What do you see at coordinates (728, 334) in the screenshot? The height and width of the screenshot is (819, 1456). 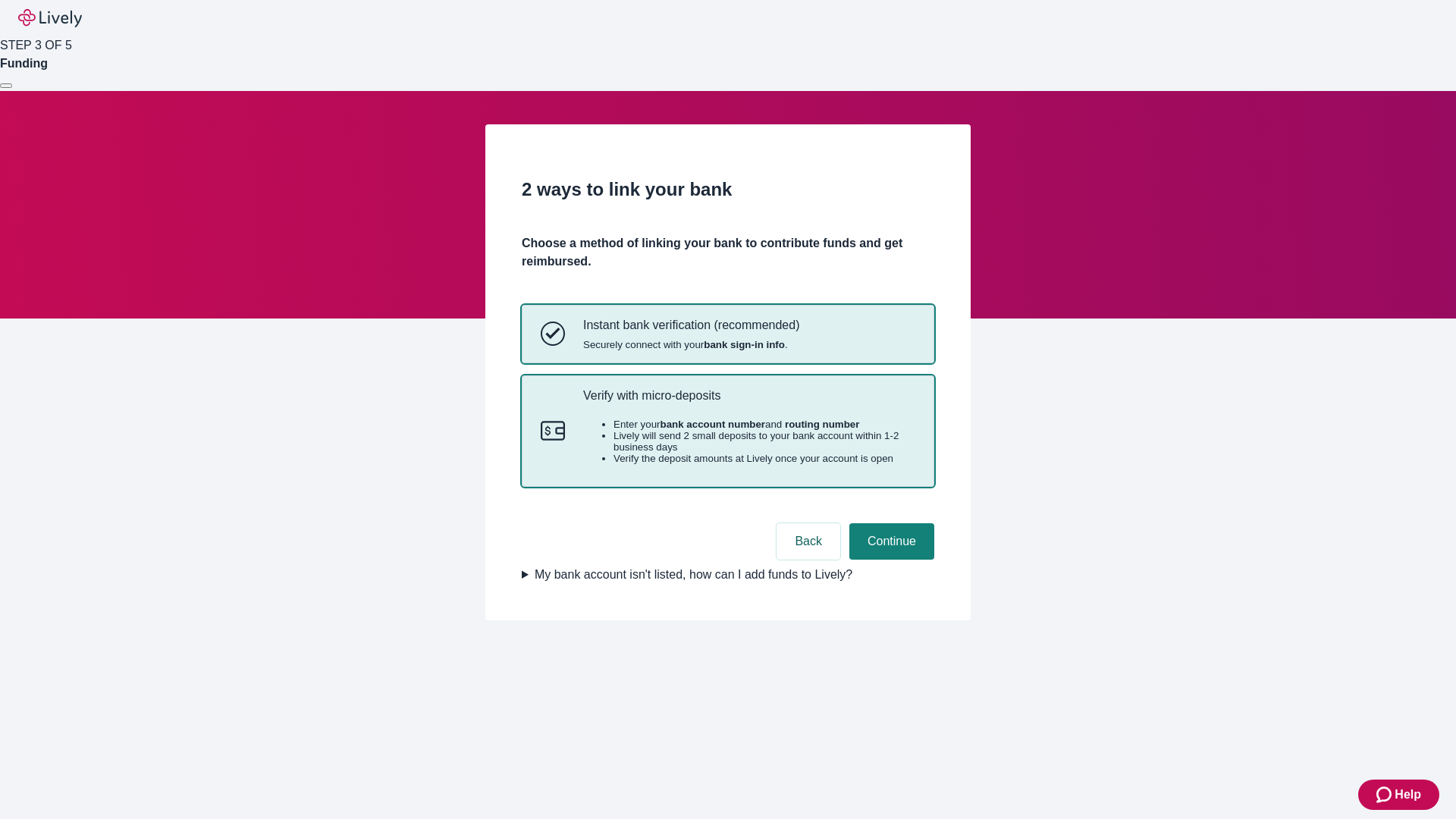 I see `button: Instant bank verificationInstant bank verification (recommended)Securely connect with yourbank si...` at bounding box center [728, 334].